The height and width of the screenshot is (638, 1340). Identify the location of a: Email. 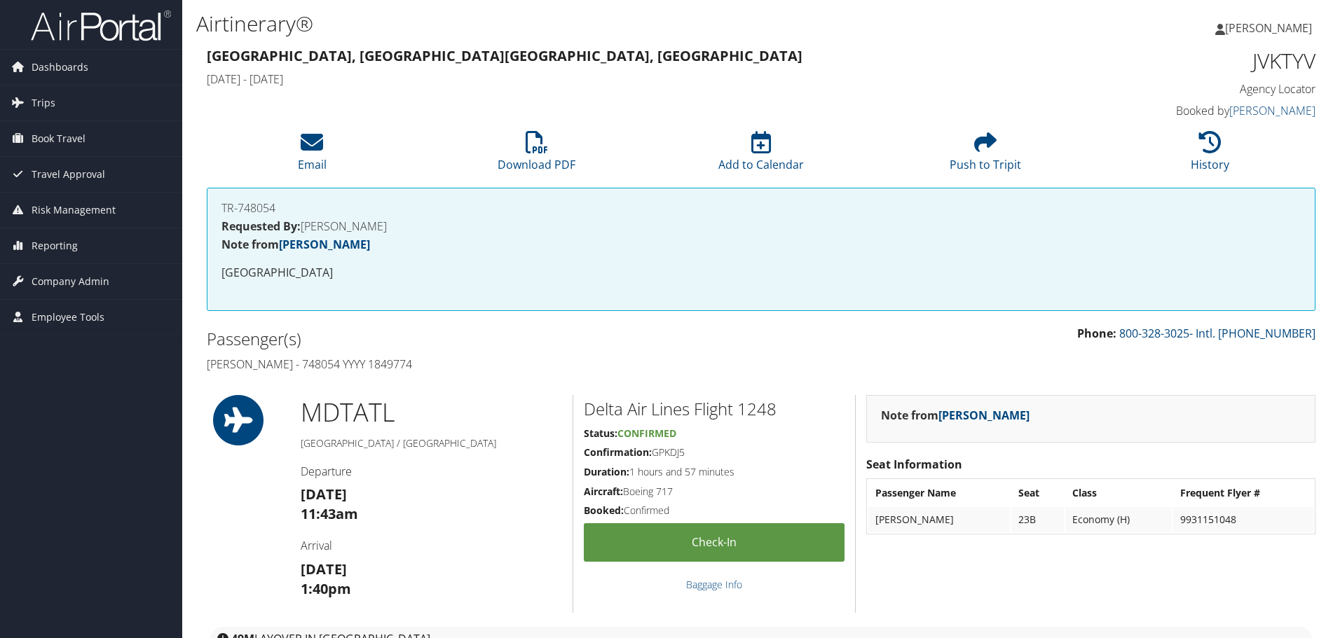
(312, 156).